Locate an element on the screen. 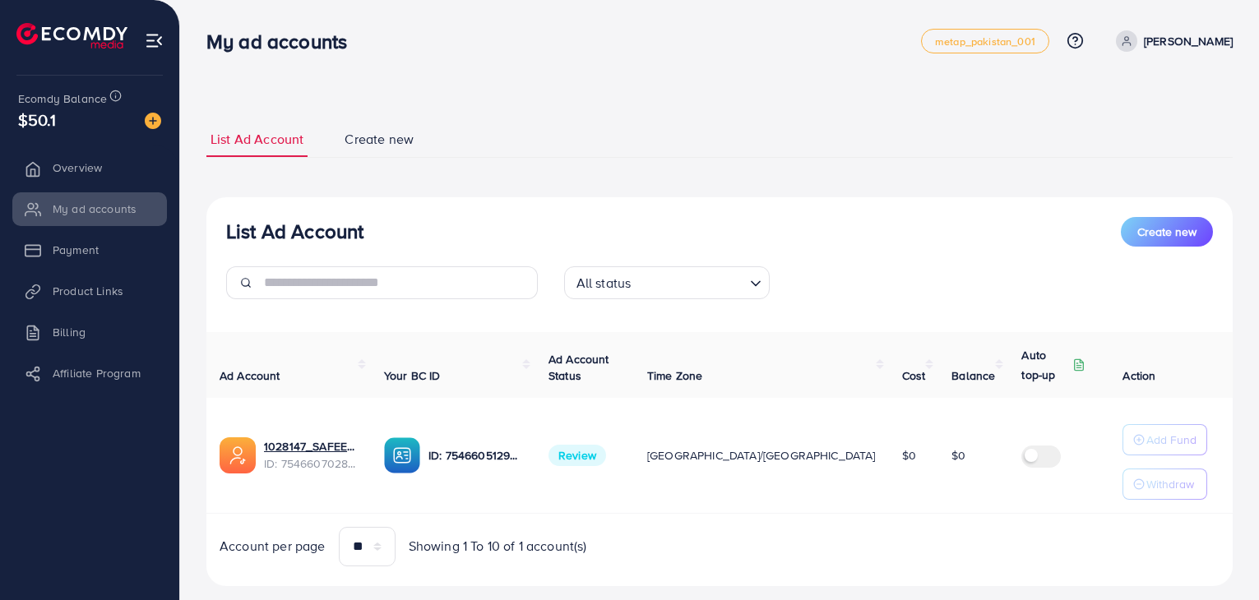 The width and height of the screenshot is (1259, 600). span: Balance is located at coordinates (973, 376).